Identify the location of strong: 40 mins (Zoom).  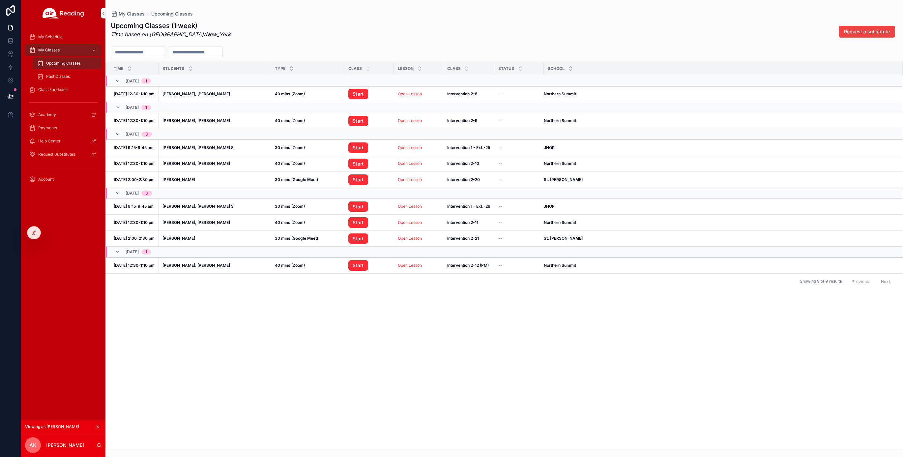
(290, 120).